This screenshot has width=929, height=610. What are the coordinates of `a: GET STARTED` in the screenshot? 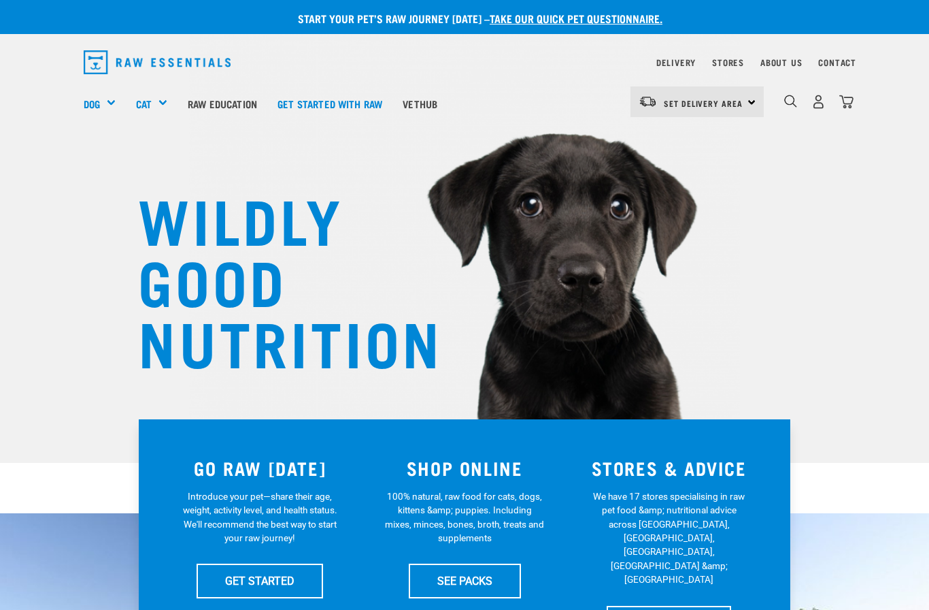 It's located at (260, 580).